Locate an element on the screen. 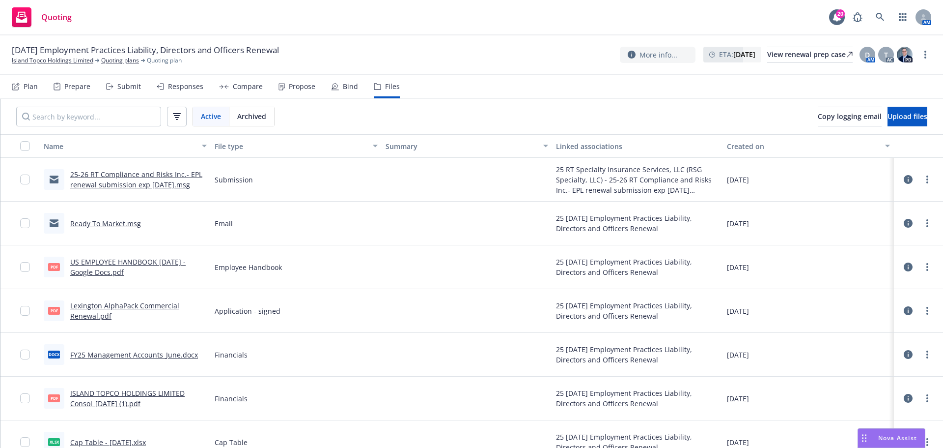 The image size is (943, 448). div: 20 is located at coordinates (841, 14).